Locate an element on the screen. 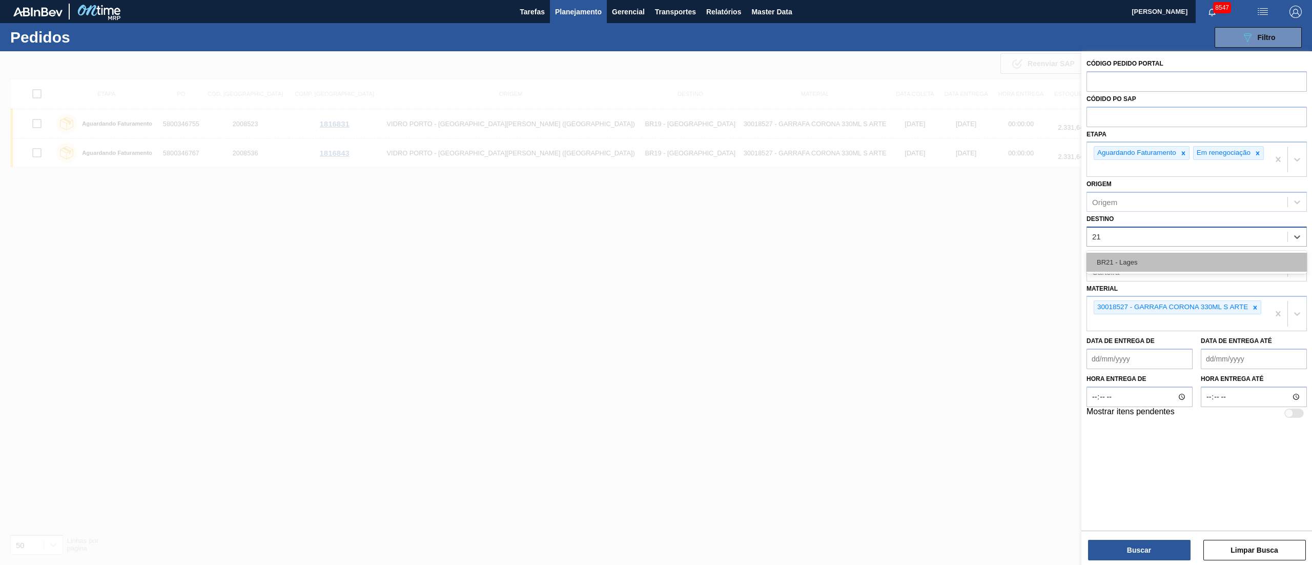 The height and width of the screenshot is (565, 1312). div: Aguardando Faturamento is located at coordinates (1136, 153).